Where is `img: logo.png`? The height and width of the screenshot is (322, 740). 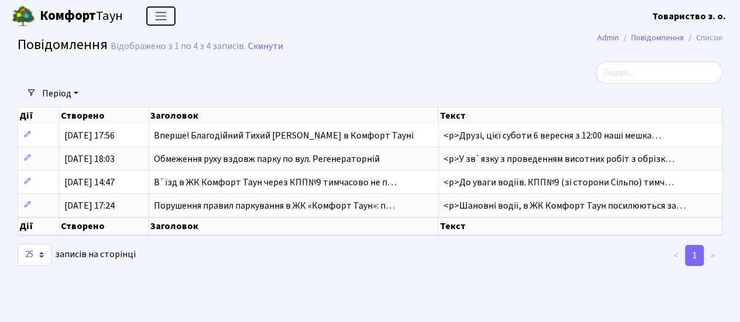
img: logo.png is located at coordinates (23, 16).